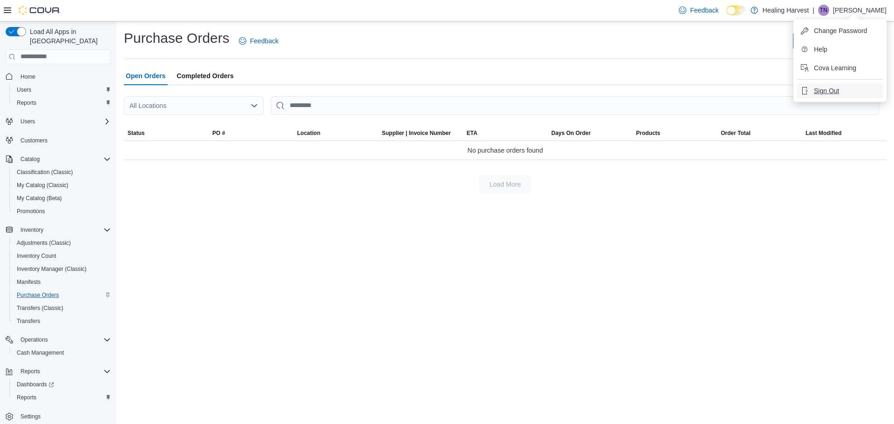  I want to click on button: Location, so click(336, 133).